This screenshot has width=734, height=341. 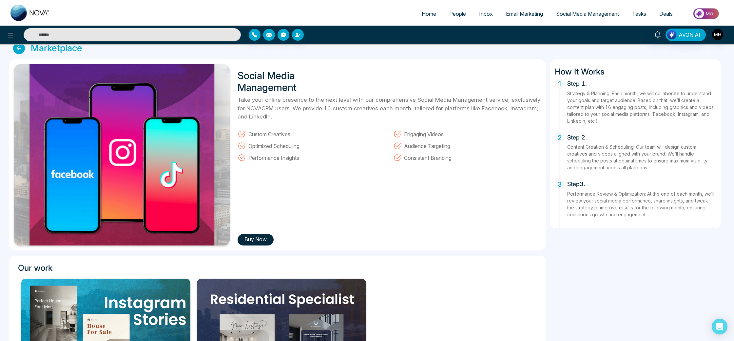 I want to click on p: Take your online presence to the next level with our comprehensive Social Media Management servic..., so click(x=389, y=108).